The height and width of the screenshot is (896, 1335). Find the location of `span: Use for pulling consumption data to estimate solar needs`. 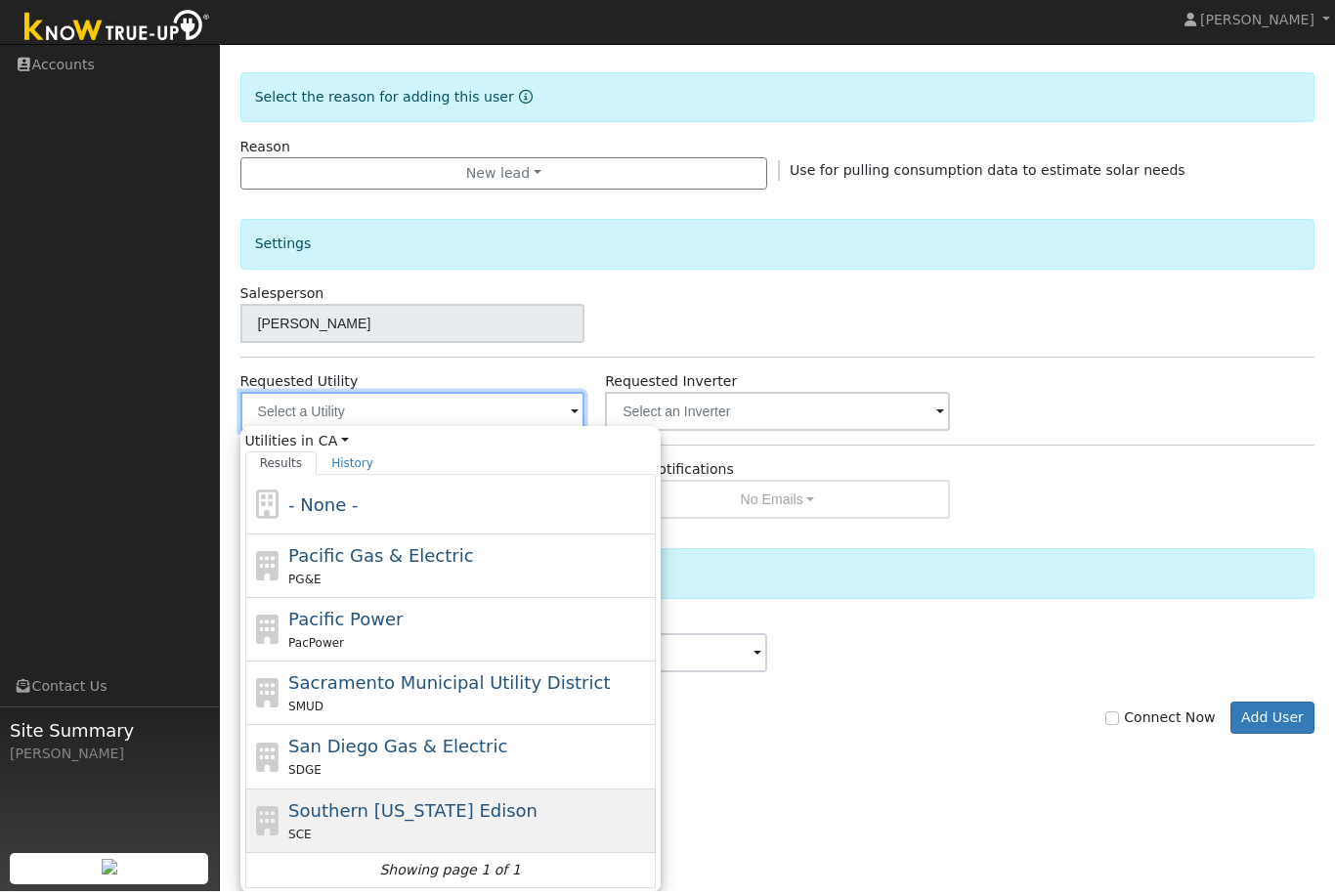

span: Use for pulling consumption data to estimate solar needs is located at coordinates (987, 175).